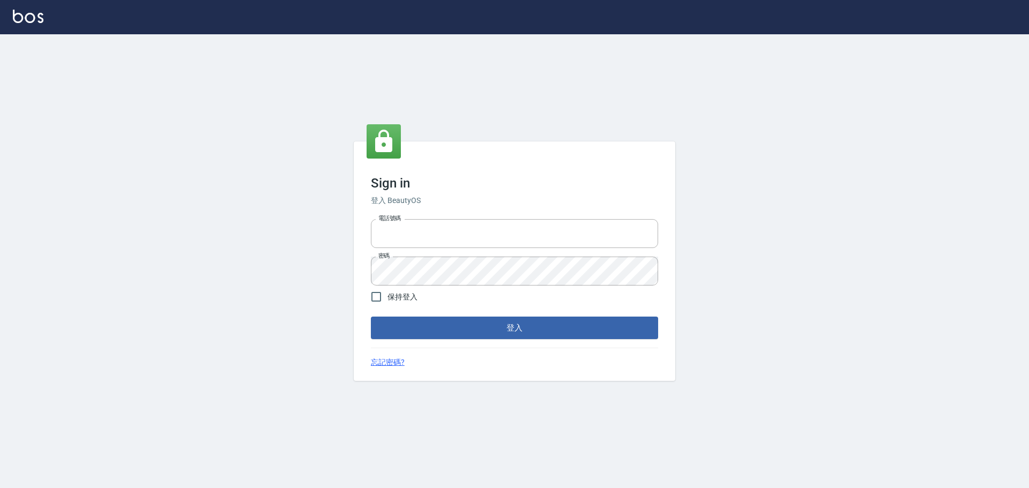 This screenshot has width=1029, height=488. What do you see at coordinates (390, 218) in the screenshot?
I see `label: 電話號碼` at bounding box center [390, 218].